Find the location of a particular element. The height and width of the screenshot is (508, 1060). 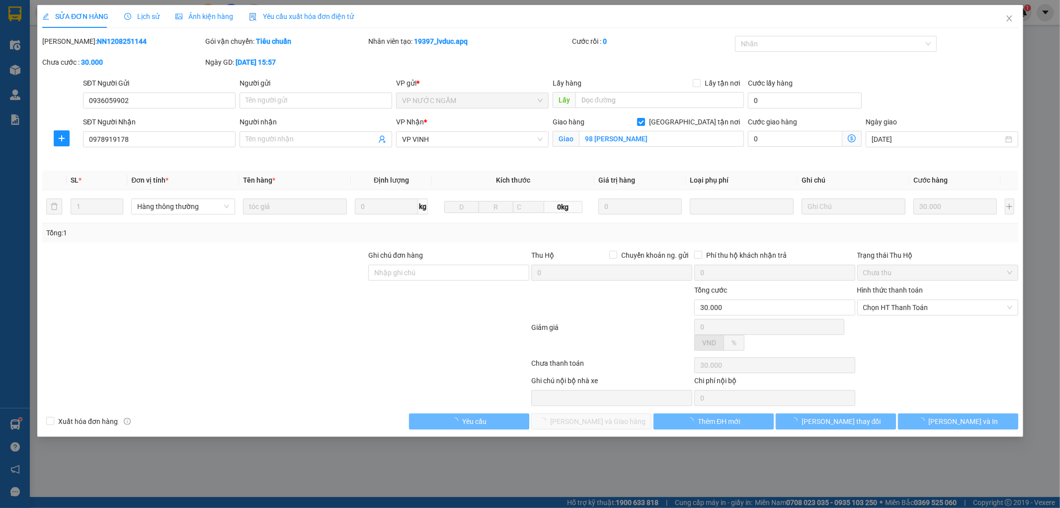

div: Nhân viên tạo: is located at coordinates (469, 41).